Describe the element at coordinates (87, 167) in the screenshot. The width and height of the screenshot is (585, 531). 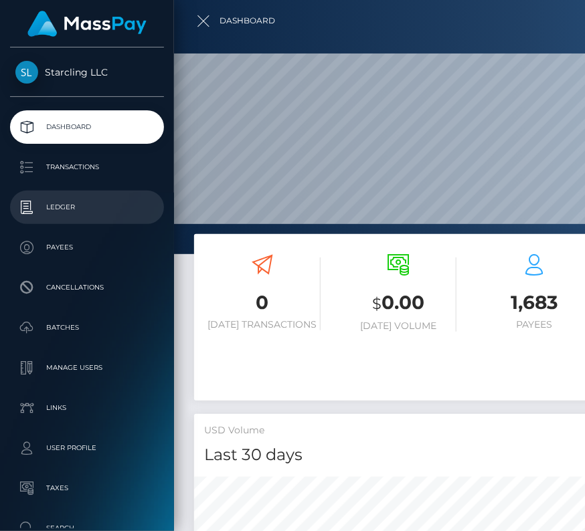
I see `a: Transactions` at that location.